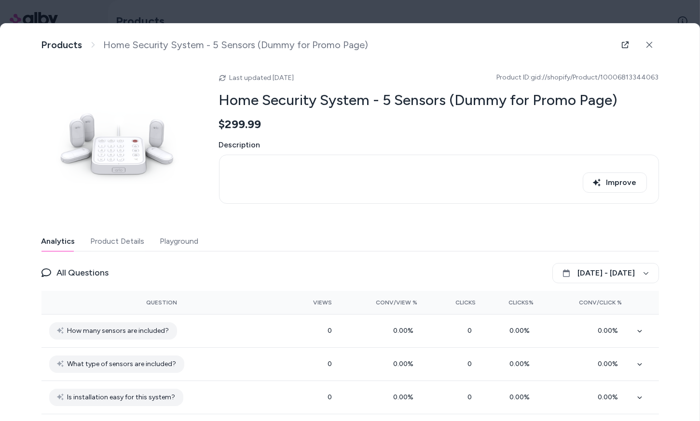 This screenshot has width=700, height=421. Describe the element at coordinates (578, 78) in the screenshot. I see `span: Product ID: gid://shopify/Product/10006813344063` at that location.